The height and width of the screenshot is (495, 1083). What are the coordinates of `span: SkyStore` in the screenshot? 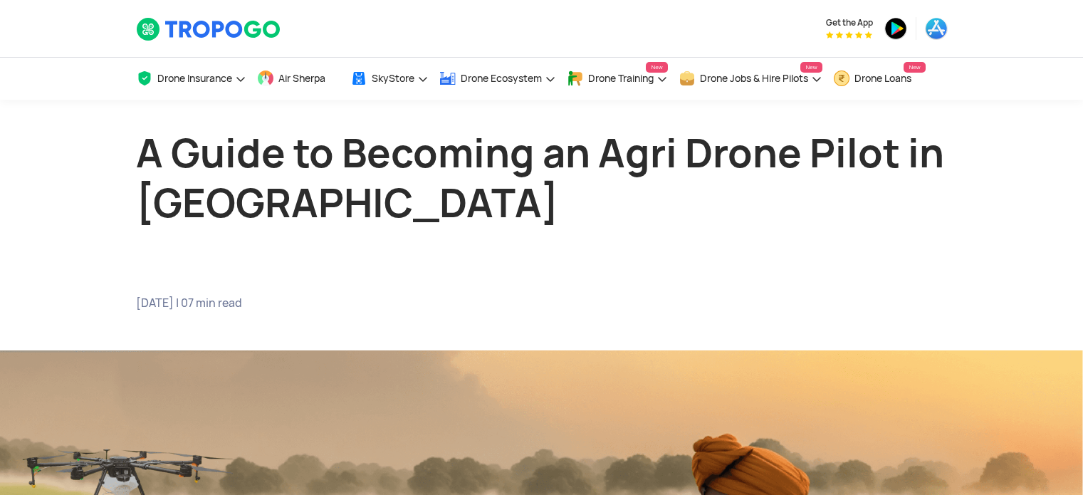 It's located at (393, 78).